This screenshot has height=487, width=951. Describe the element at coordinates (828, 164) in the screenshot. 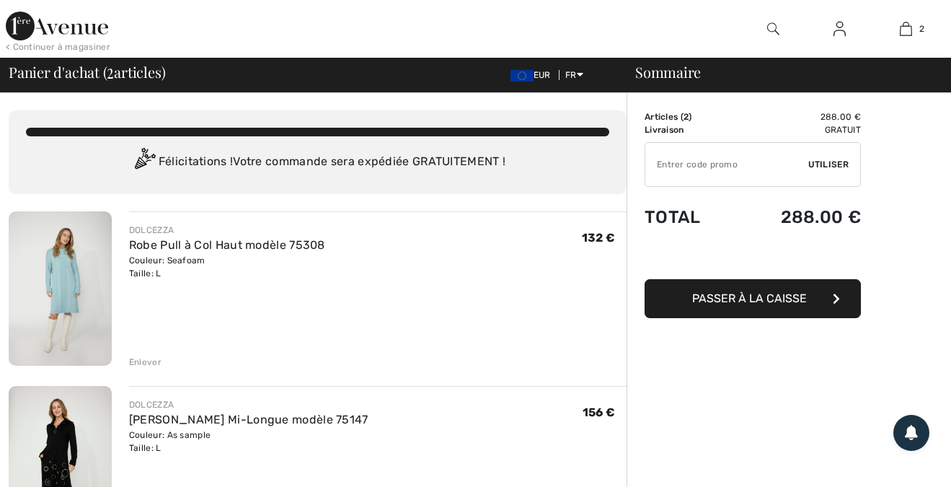

I see `span: Utiliser` at that location.